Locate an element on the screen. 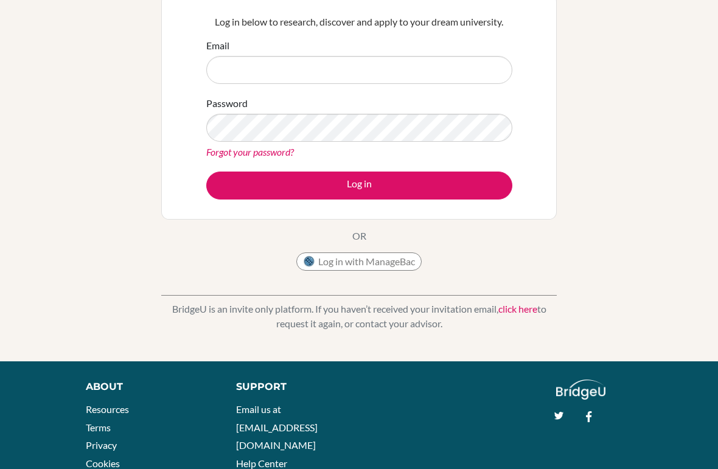 Image resolution: width=718 pixels, height=469 pixels. a: Terms is located at coordinates (98, 427).